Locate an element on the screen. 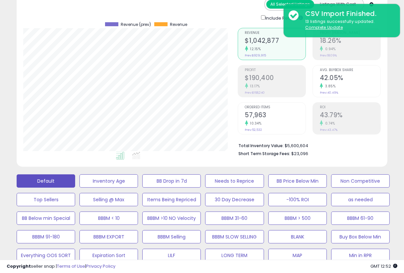 The width and height of the screenshot is (404, 273). span: 2025-10-13 12:52 GMT is located at coordinates (384, 266).